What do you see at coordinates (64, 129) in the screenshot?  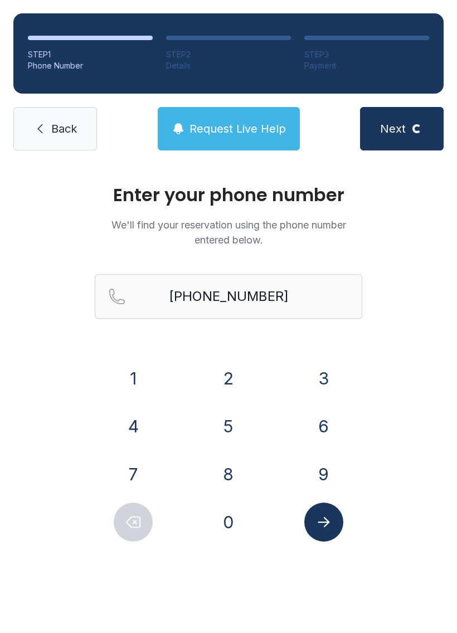 I see `span: Back` at bounding box center [64, 129].